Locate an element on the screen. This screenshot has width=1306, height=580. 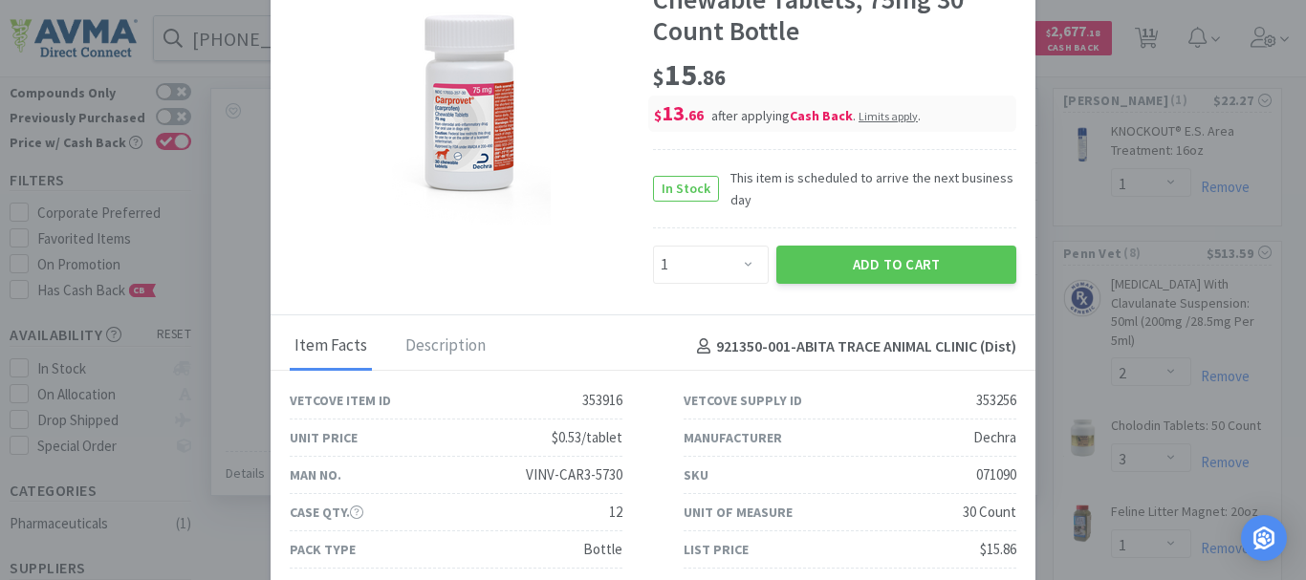
span: after applying . is located at coordinates (816, 116).